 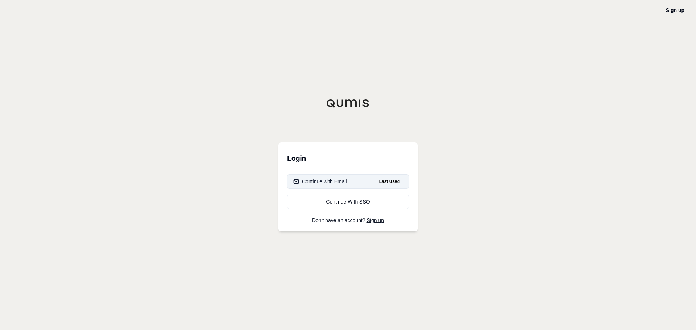 What do you see at coordinates (389, 182) in the screenshot?
I see `span: Last Used` at bounding box center [389, 182].